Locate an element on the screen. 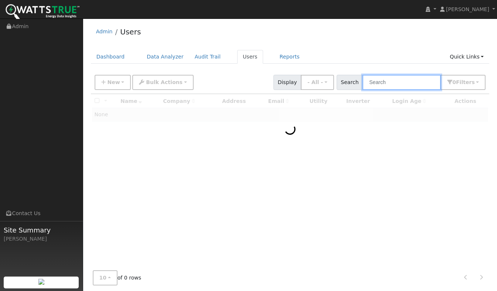 This screenshot has width=497, height=291. span: Display is located at coordinates (287, 82).